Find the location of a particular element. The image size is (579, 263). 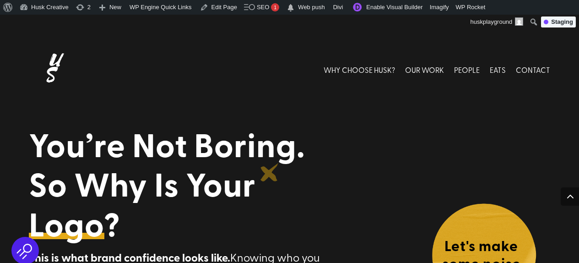

a: CONTACT is located at coordinates (533, 70).